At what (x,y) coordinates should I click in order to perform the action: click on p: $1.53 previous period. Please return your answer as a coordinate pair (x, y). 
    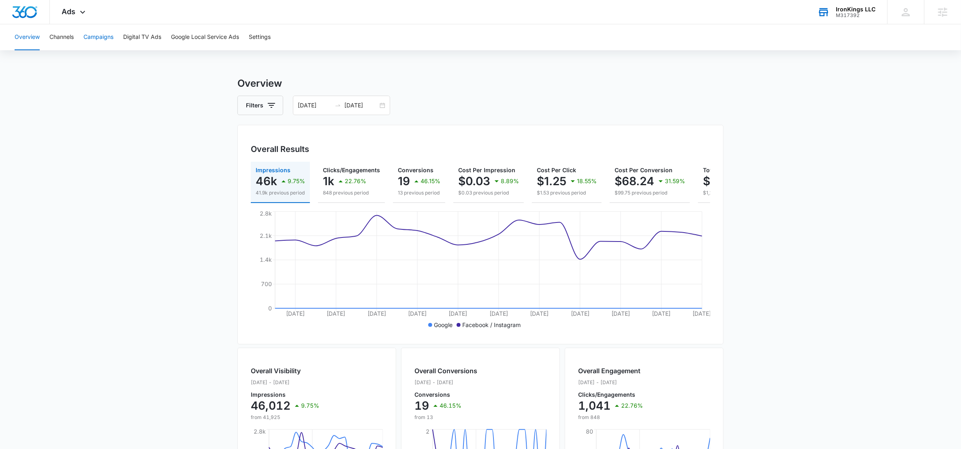
    Looking at the image, I should click on (567, 193).